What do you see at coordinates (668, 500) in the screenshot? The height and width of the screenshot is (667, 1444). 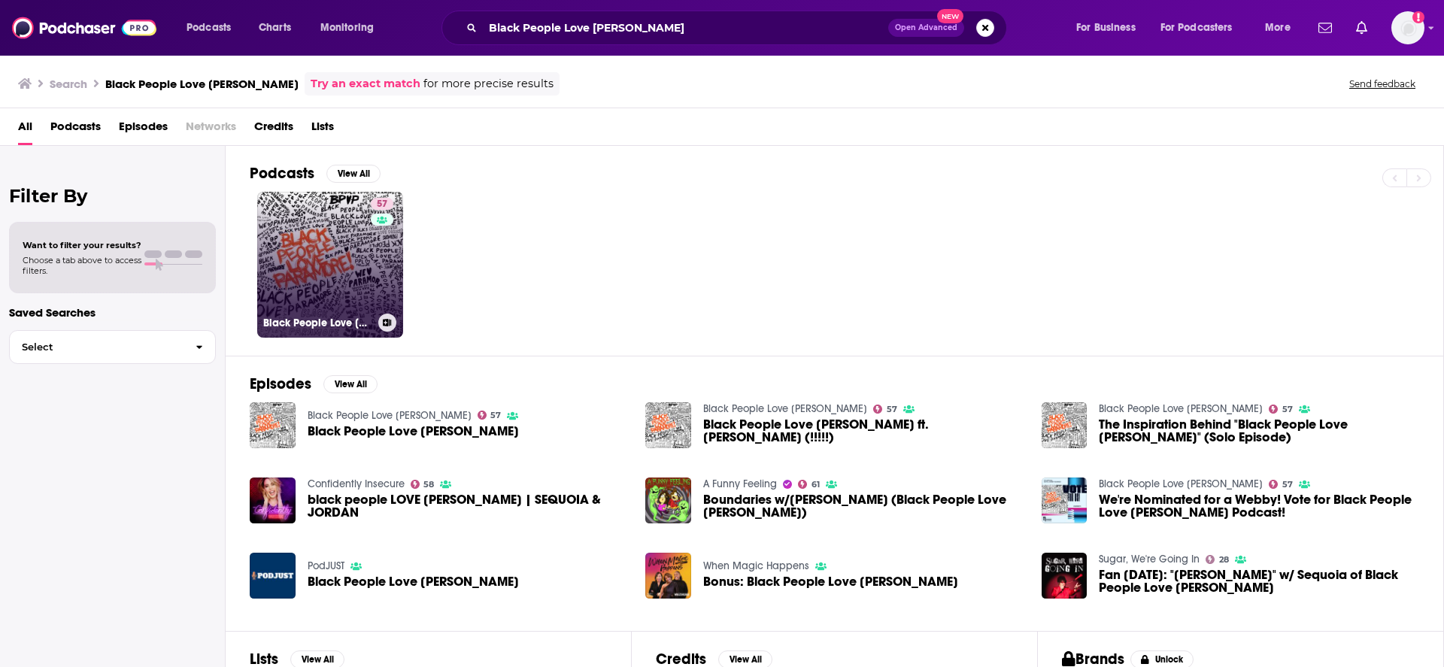 I see `img: Boundaries w/Sequoia Holmes (Black People Love Paramore)` at bounding box center [668, 500].